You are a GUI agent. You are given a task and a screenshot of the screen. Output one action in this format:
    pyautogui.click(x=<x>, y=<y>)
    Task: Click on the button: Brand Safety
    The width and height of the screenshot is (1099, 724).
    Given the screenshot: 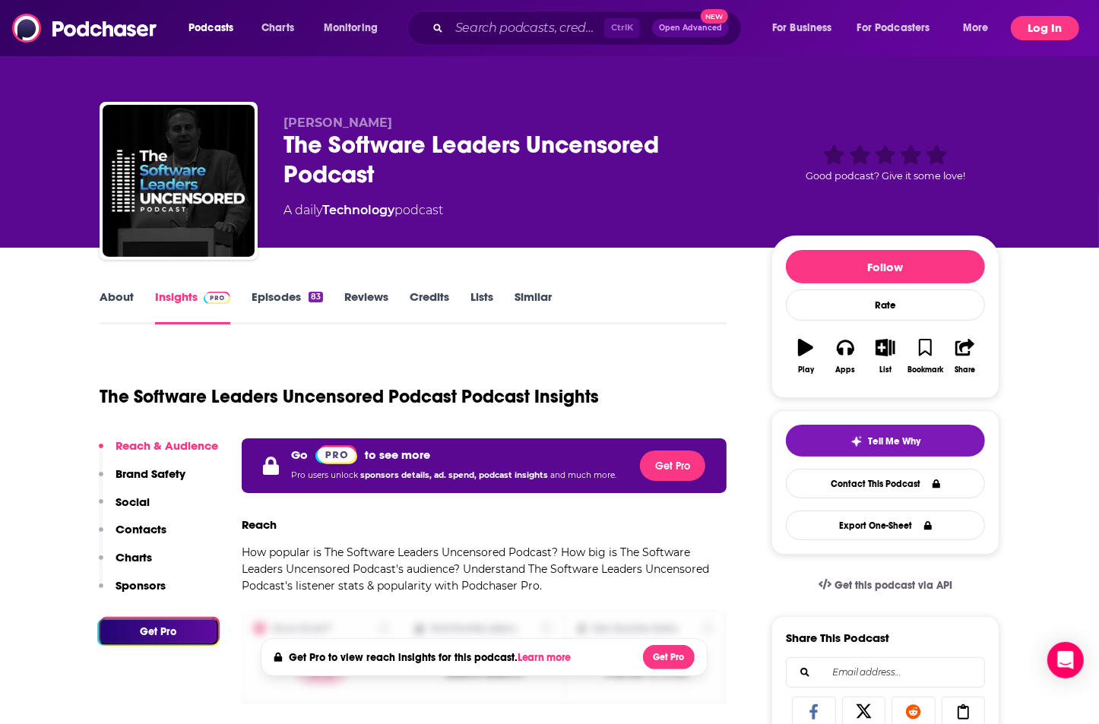 What is the action you would take?
    pyautogui.click(x=142, y=480)
    